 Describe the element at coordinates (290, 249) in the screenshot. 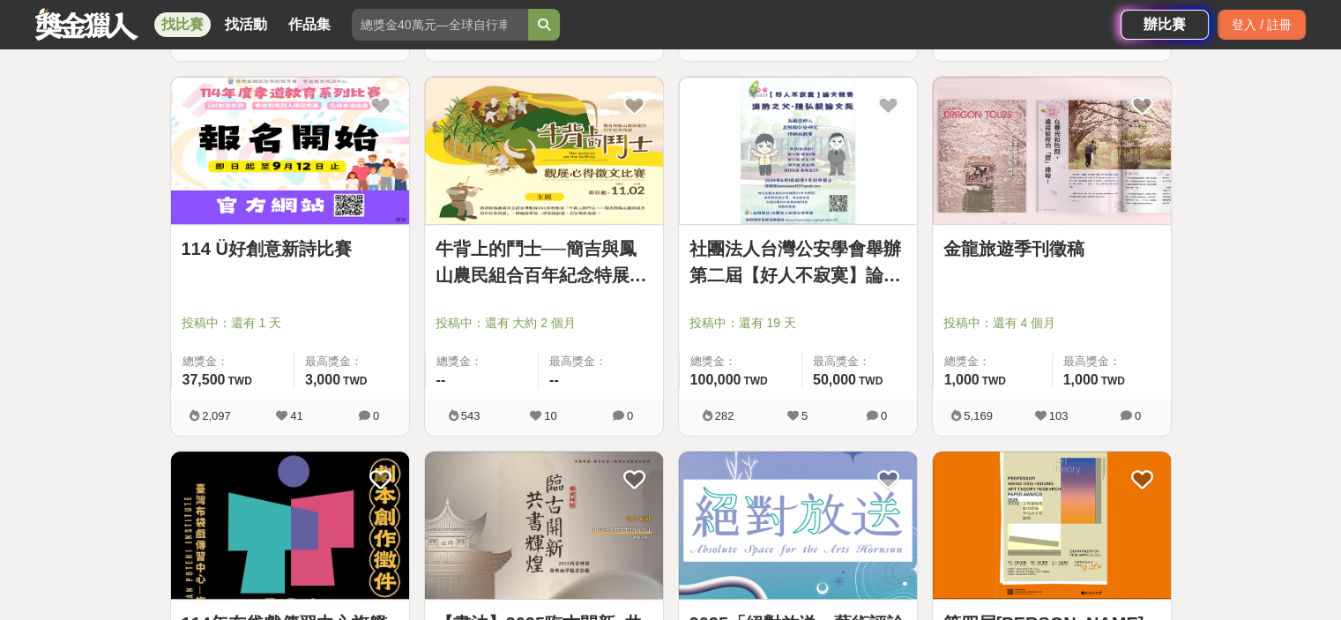

I see `a: 114 Ü好創意新詩比賽` at that location.